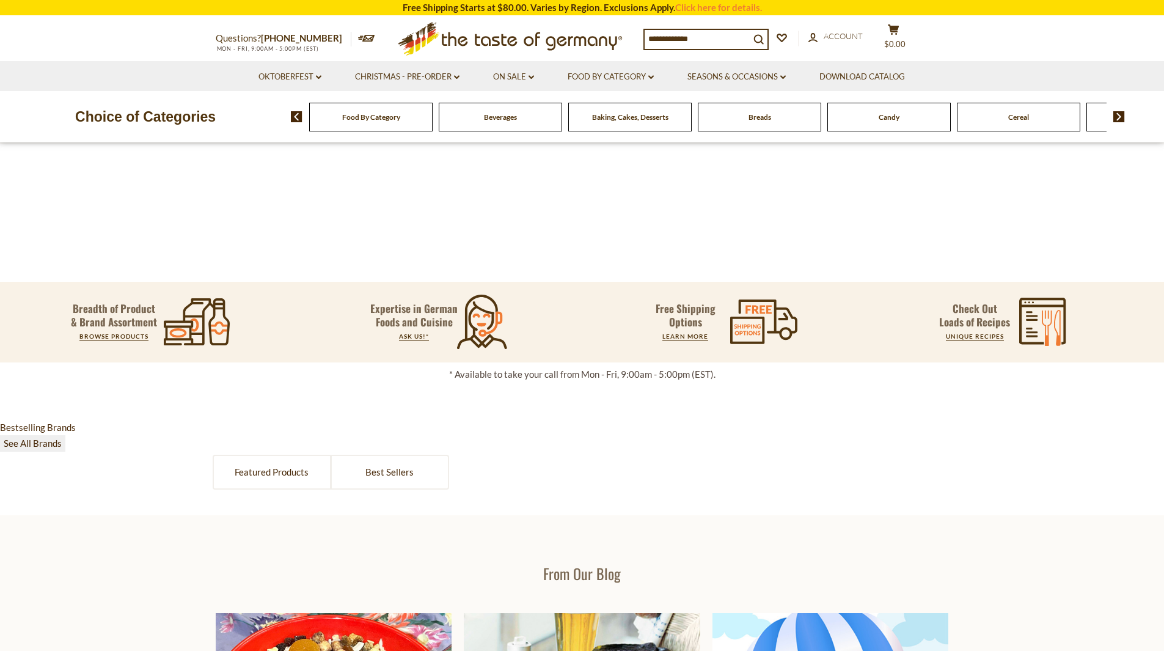  Describe the element at coordinates (759, 117) in the screenshot. I see `span: Breads` at that location.